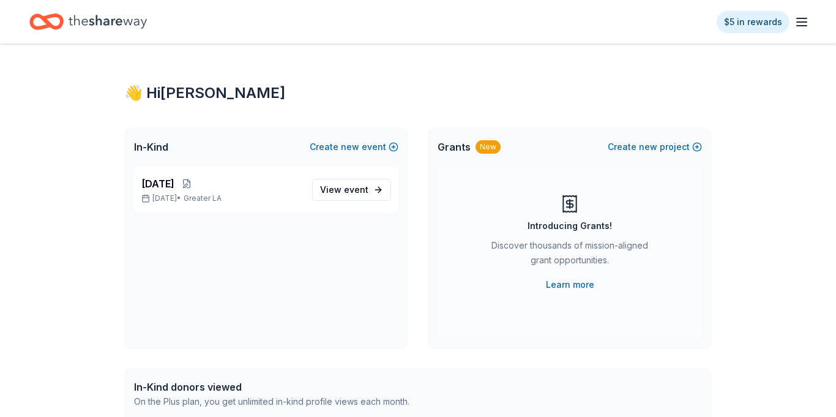 Image resolution: width=836 pixels, height=417 pixels. I want to click on div: In-Kind donors viewed, so click(272, 387).